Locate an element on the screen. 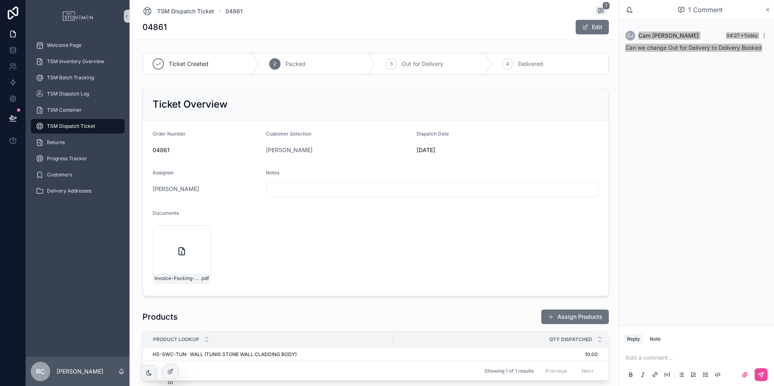  a: 10.00 is located at coordinates (495, 354).